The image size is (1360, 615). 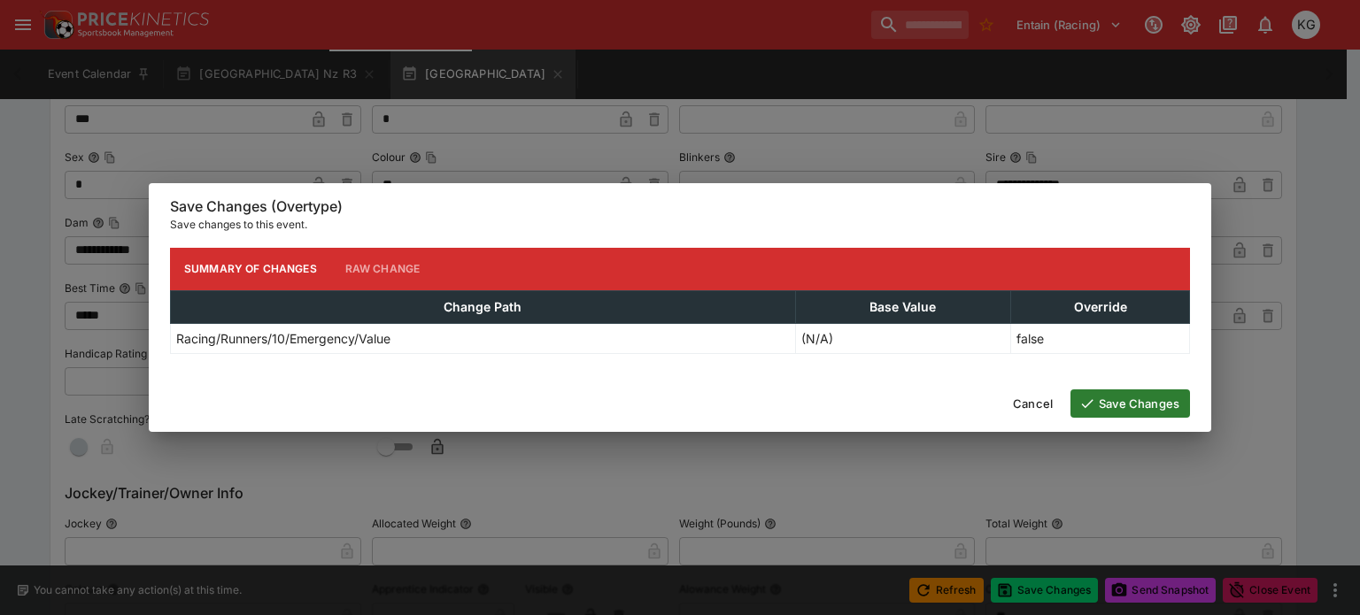 I want to click on td: (N/A), so click(x=902, y=338).